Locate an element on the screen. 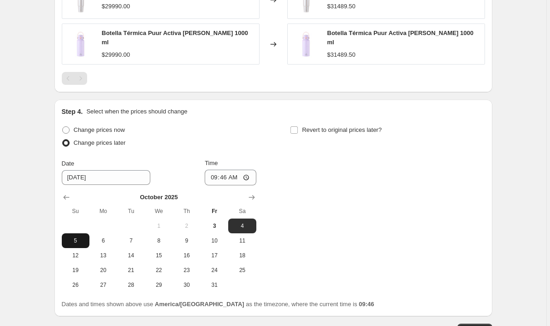 This screenshot has width=550, height=326. span: 18 is located at coordinates (242, 255).